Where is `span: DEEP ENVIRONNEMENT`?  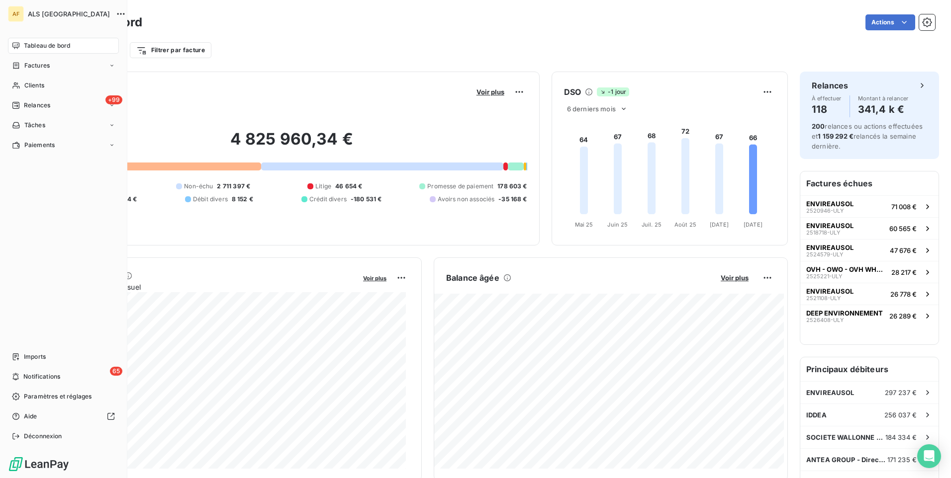
span: DEEP ENVIRONNEMENT is located at coordinates (844, 313).